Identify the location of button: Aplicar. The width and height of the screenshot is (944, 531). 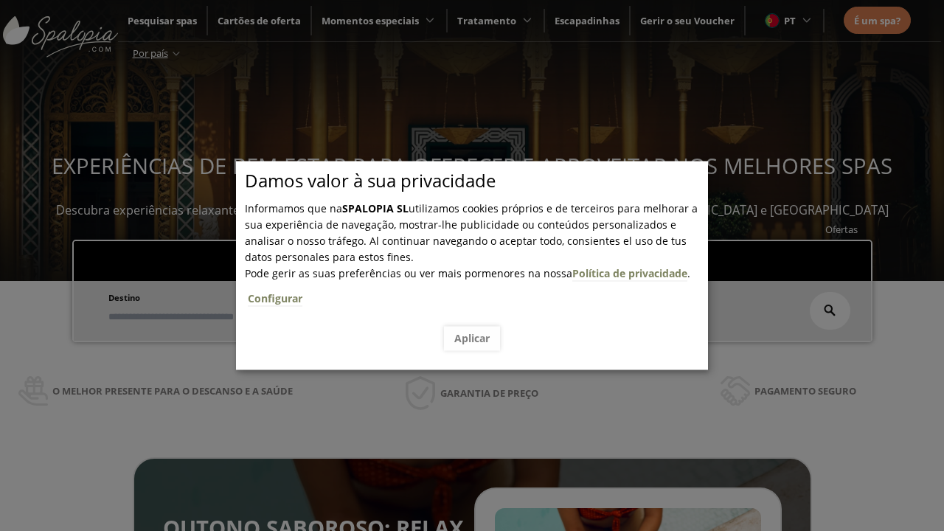
(472, 338).